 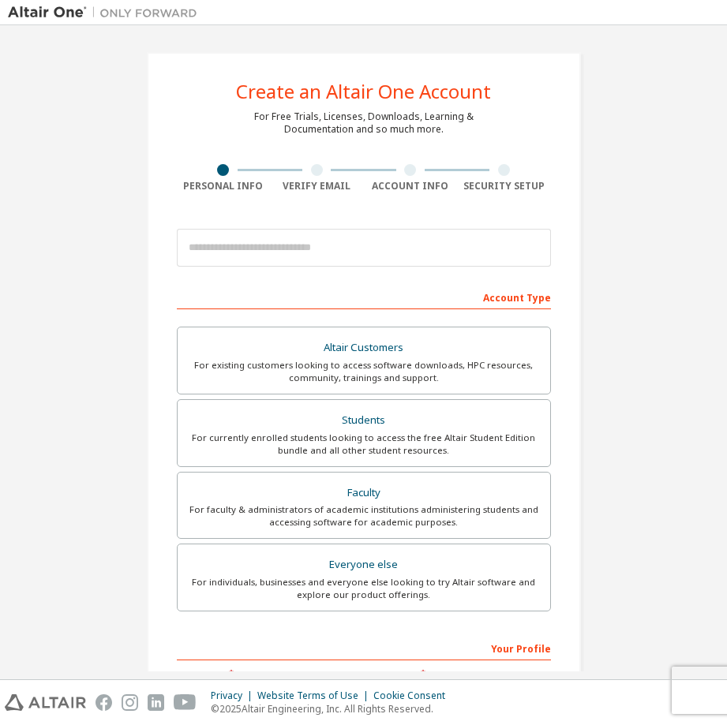 What do you see at coordinates (364, 516) in the screenshot?
I see `div: For faculty & administrators of academic institutions administering students and accessing softwa...` at bounding box center [364, 516].